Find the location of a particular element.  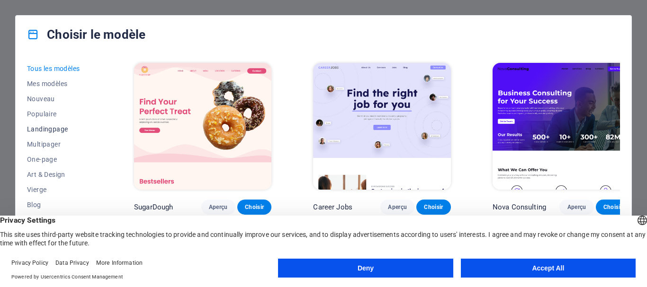

img: Career Jobs is located at coordinates (382, 126).